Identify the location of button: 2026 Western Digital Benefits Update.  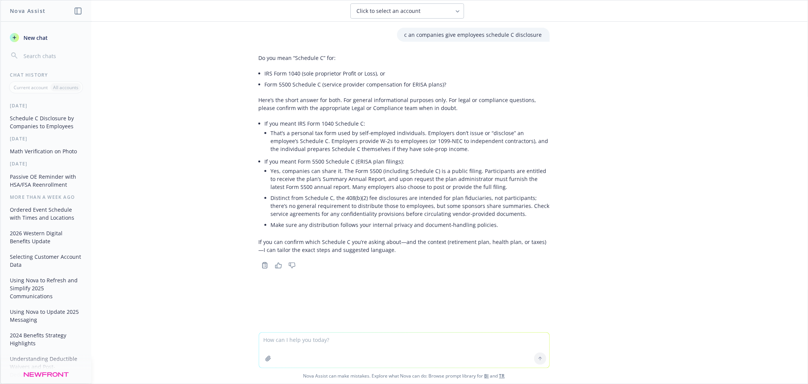
(46, 237).